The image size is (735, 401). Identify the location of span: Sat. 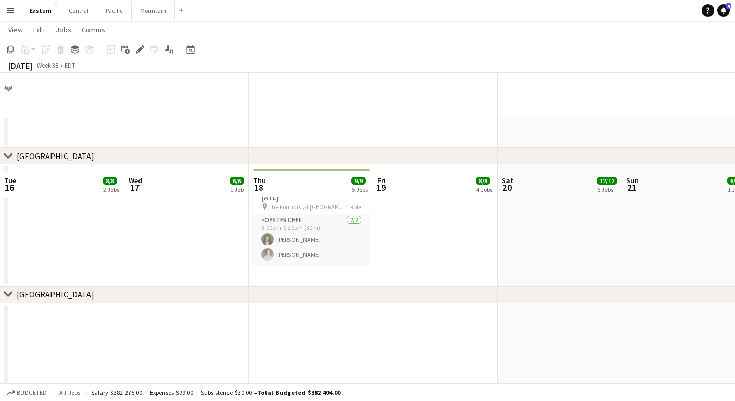
(507, 181).